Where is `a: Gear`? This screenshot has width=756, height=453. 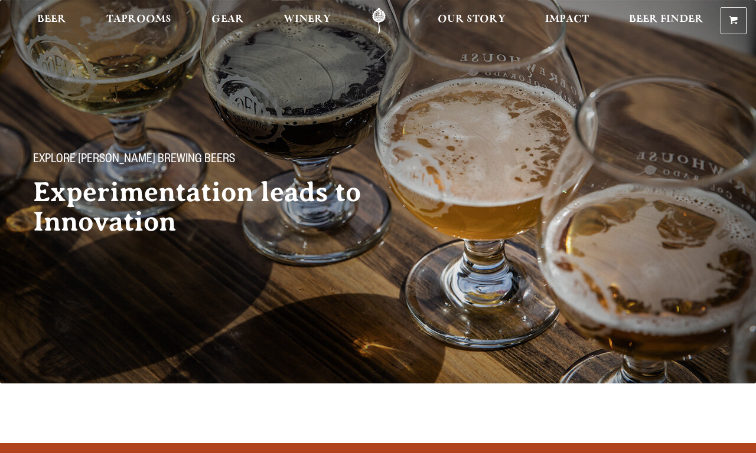 a: Gear is located at coordinates (227, 21).